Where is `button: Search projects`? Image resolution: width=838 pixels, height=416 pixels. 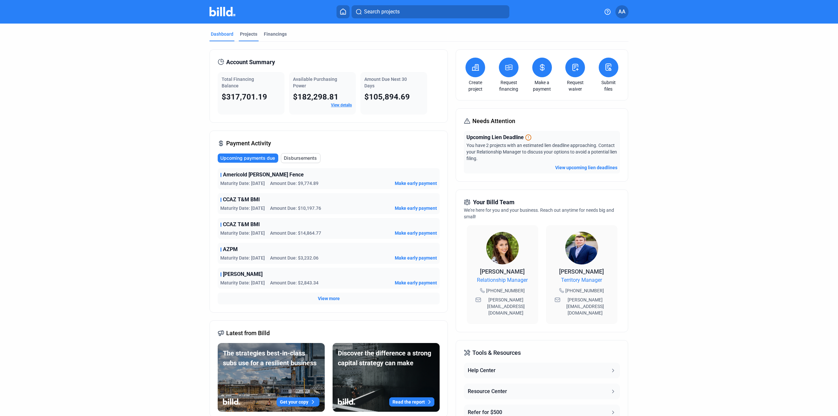
button: Search projects is located at coordinates (430, 12).